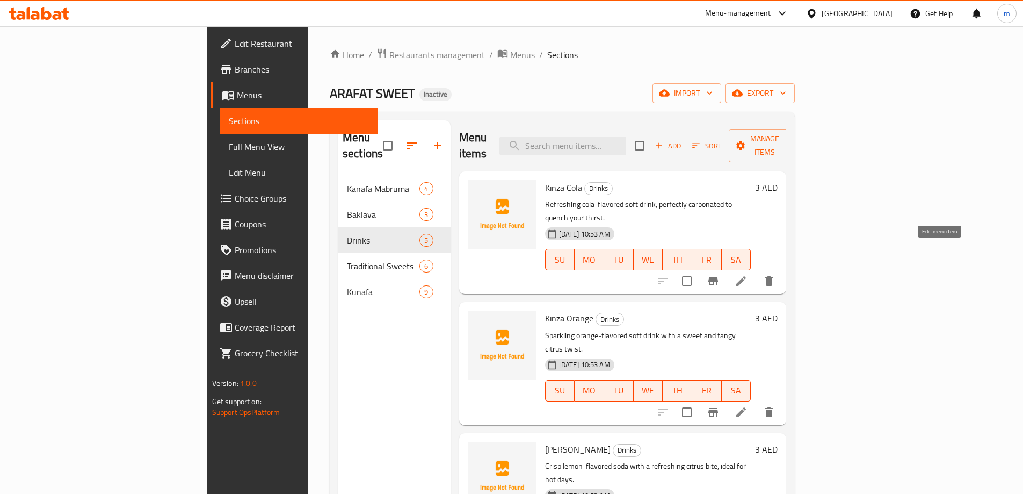 This screenshot has height=494, width=1023. What do you see at coordinates (738, 13) in the screenshot?
I see `div: Menu-management` at bounding box center [738, 13].